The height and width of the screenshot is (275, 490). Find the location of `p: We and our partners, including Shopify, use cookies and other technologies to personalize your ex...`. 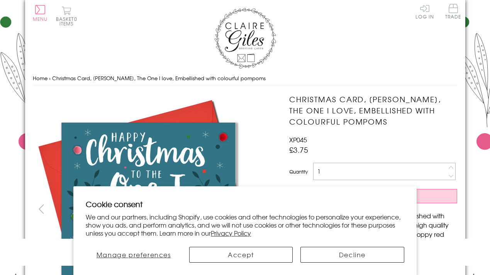

p: We and our partners, including Shopify, use cookies and other technologies to personalize your ex... is located at coordinates (245, 225).